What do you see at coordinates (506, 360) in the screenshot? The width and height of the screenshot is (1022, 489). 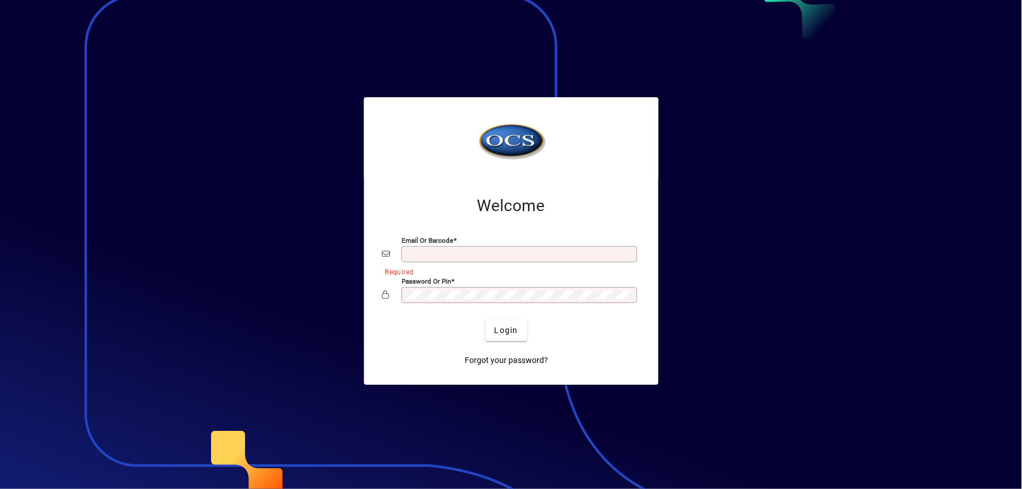 I see `span: Forgot your password?` at bounding box center [506, 360].